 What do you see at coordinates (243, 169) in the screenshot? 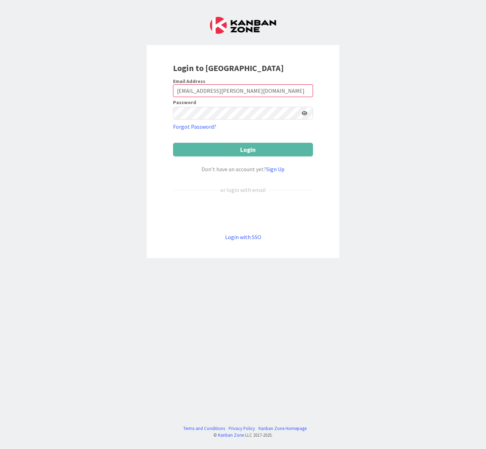
I see `div: Don’t have an account yet?` at bounding box center [243, 169].